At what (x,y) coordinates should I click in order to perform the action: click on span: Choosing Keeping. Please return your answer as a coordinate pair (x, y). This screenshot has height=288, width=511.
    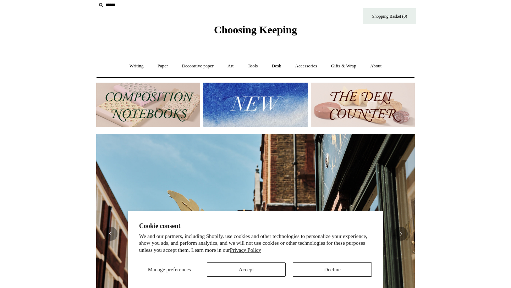
    Looking at the image, I should click on (256, 29).